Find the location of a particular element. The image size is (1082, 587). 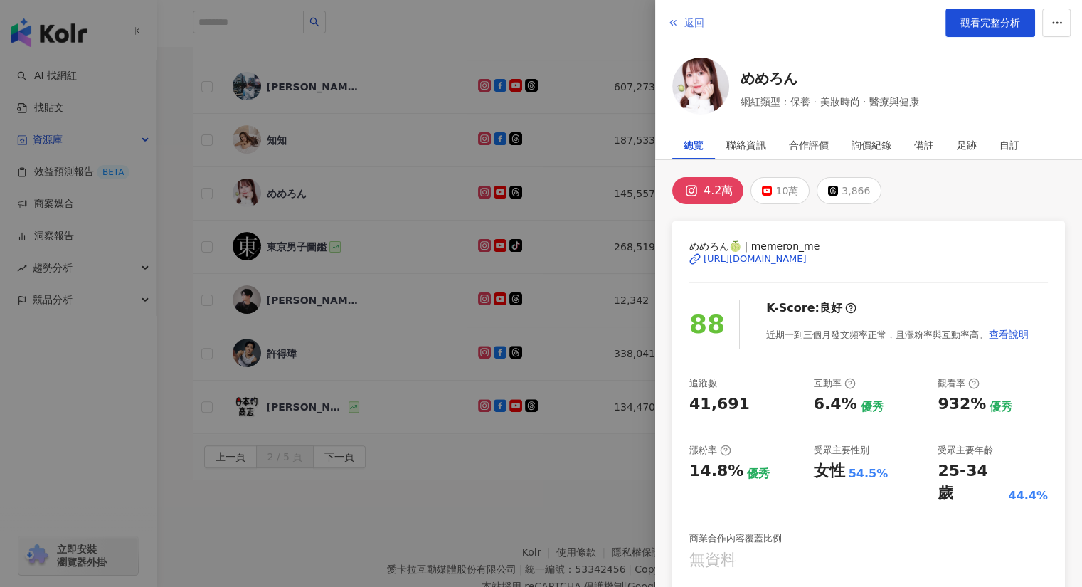

div: 25-34 歲 is located at coordinates (971, 482).